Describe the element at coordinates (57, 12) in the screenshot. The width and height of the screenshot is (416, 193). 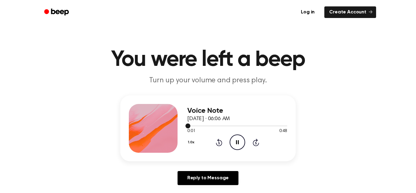
I see `a: Beep` at that location.